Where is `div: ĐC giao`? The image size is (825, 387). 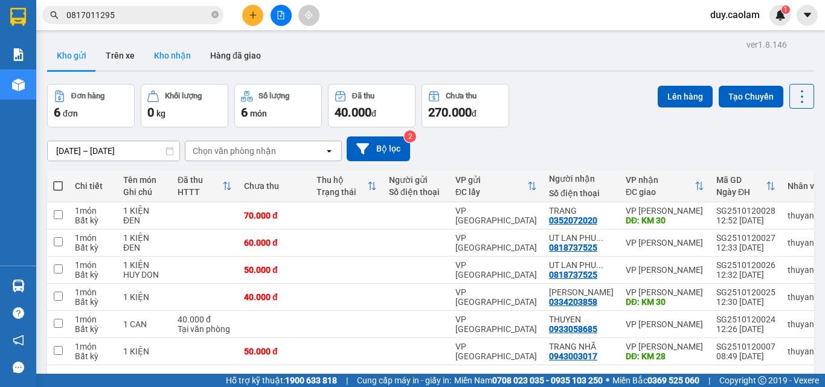
div: ĐC giao is located at coordinates (660, 192).